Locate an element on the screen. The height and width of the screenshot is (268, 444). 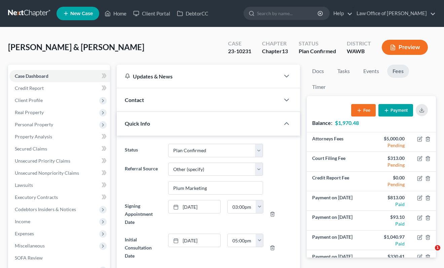
span: Executory Contracts is located at coordinates (36, 197).